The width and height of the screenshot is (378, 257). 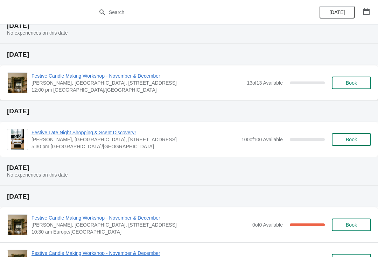 What do you see at coordinates (265, 83) in the screenshot?
I see `span: 13 of 13 Available` at bounding box center [265, 83].